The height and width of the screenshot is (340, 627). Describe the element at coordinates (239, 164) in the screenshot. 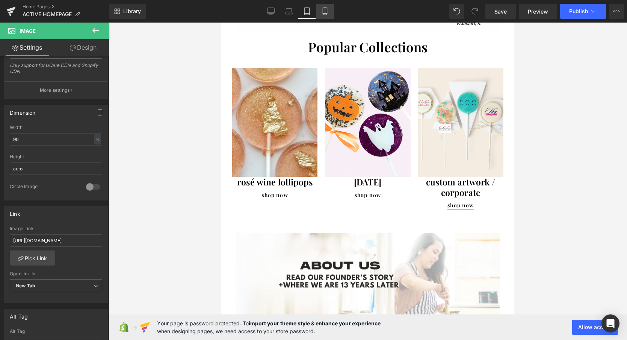

I see `h1: custom artwork / corporate` at that location.